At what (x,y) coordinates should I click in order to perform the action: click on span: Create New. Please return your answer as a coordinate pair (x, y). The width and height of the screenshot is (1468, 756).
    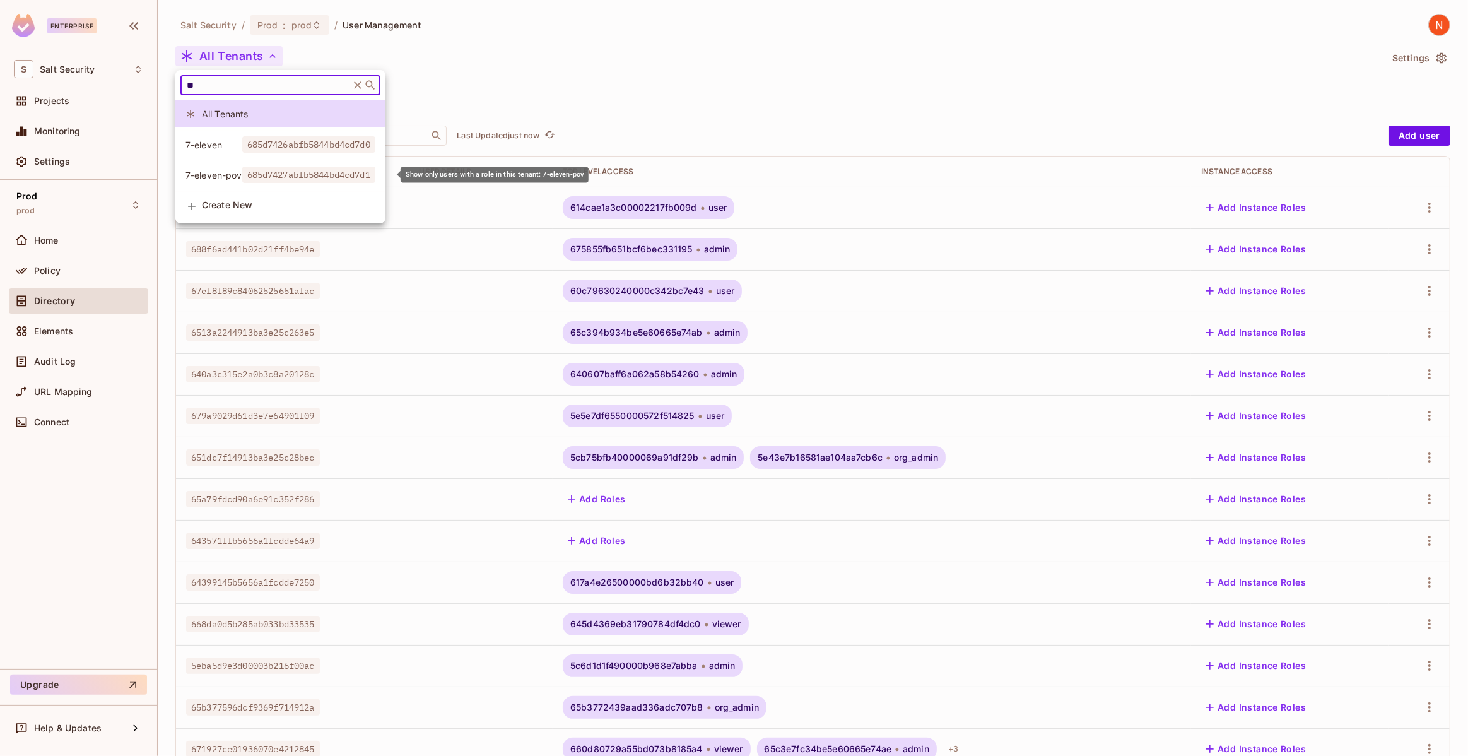
    Looking at the image, I should click on (288, 205).